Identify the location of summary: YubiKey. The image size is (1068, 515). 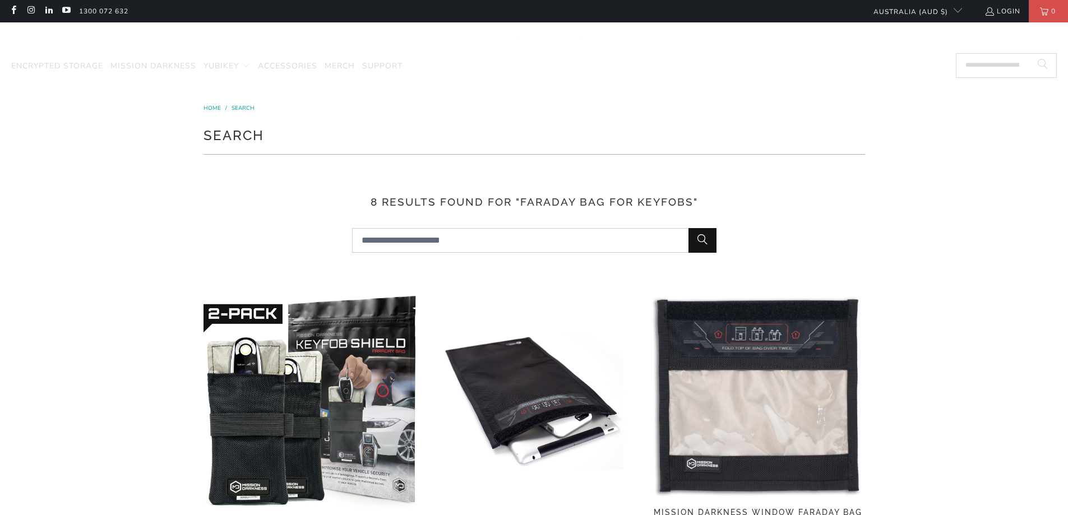
(227, 66).